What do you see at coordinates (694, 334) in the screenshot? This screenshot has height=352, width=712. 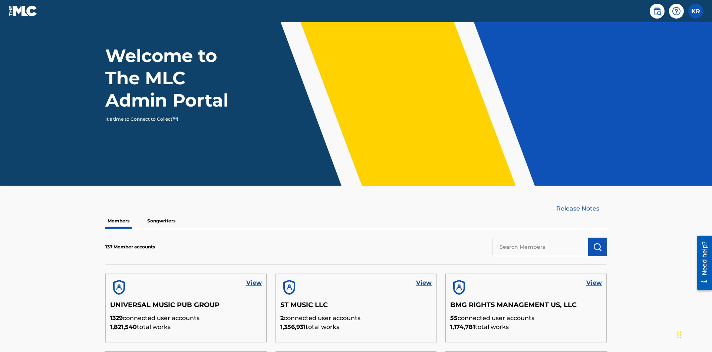 I see `div: Chat Widget` at bounding box center [694, 334].